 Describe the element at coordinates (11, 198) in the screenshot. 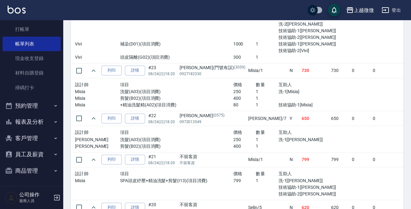

I see `img: Person` at that location.